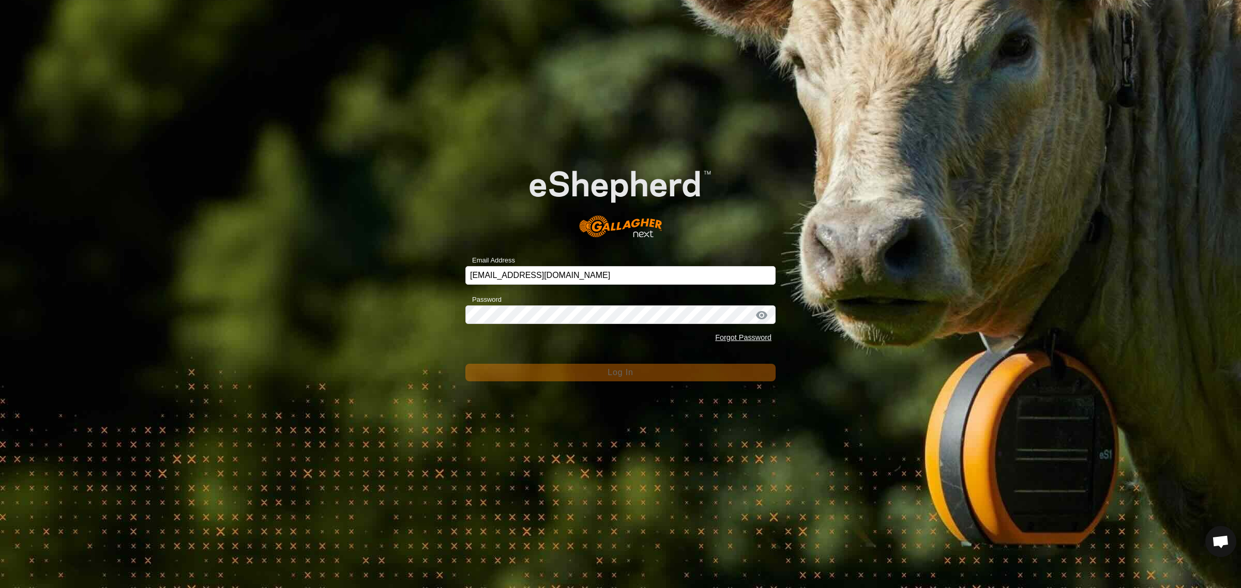 The height and width of the screenshot is (588, 1241). Describe the element at coordinates (483, 300) in the screenshot. I see `label: Password` at that location.